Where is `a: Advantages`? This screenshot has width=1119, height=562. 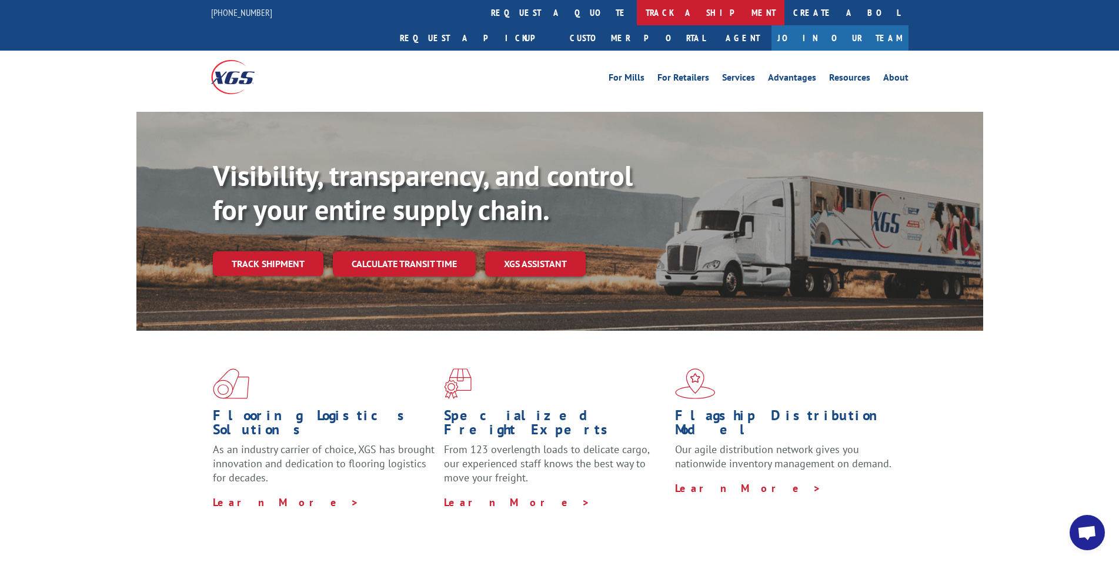 a: Advantages is located at coordinates (792, 79).